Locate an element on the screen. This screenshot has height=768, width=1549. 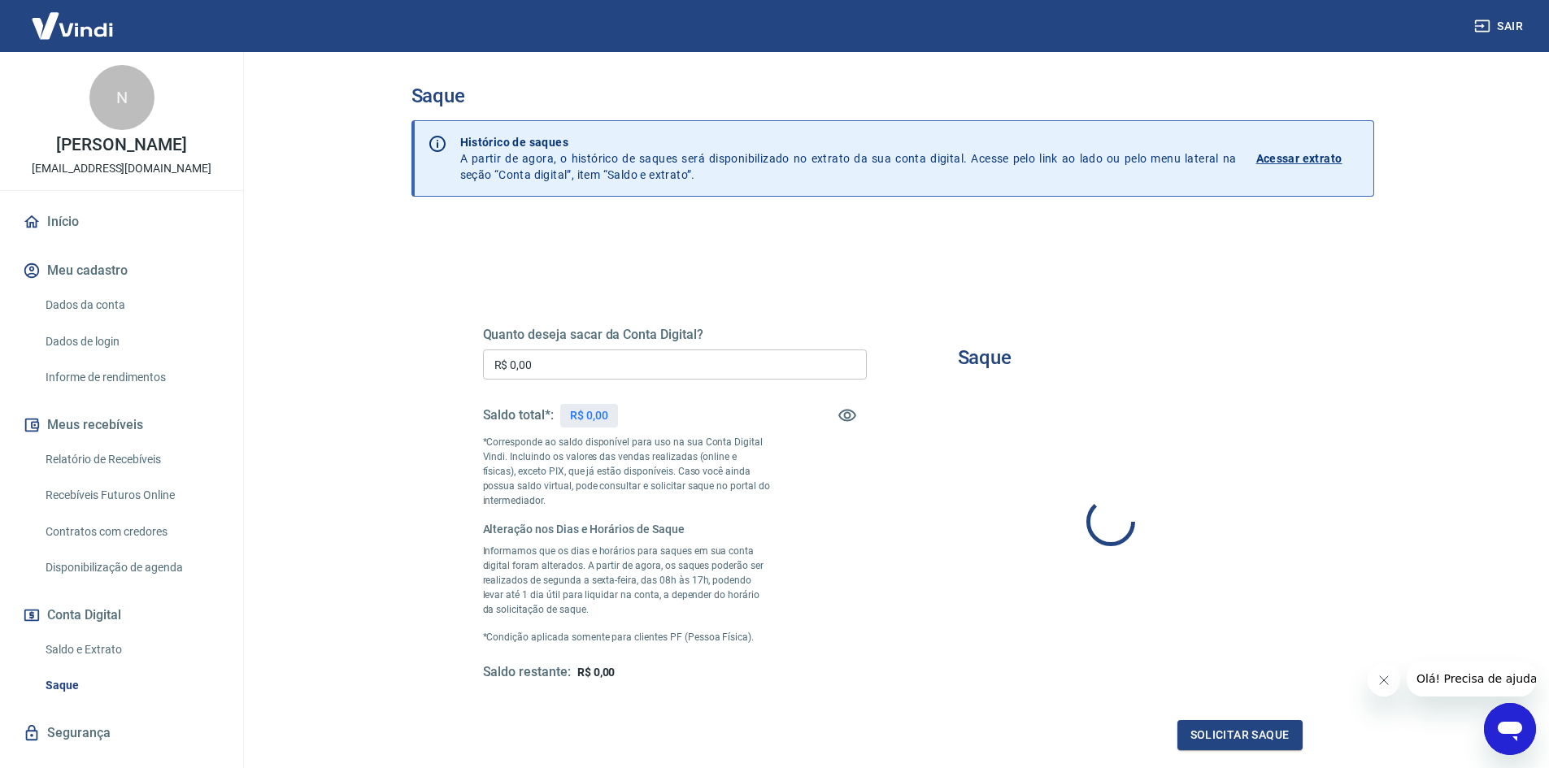
a: Recebíveis Futuros Online is located at coordinates (131, 495).